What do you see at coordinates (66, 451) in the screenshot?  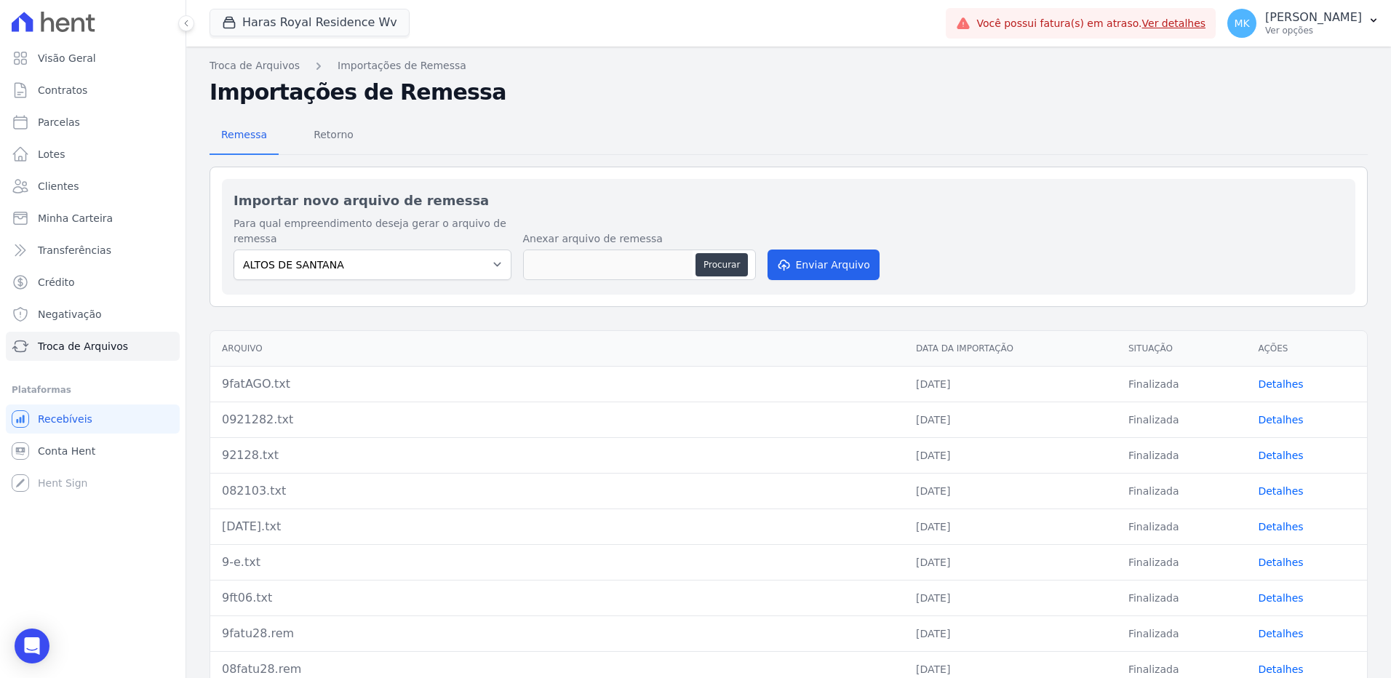 I see `span: Conta Hent` at bounding box center [66, 451].